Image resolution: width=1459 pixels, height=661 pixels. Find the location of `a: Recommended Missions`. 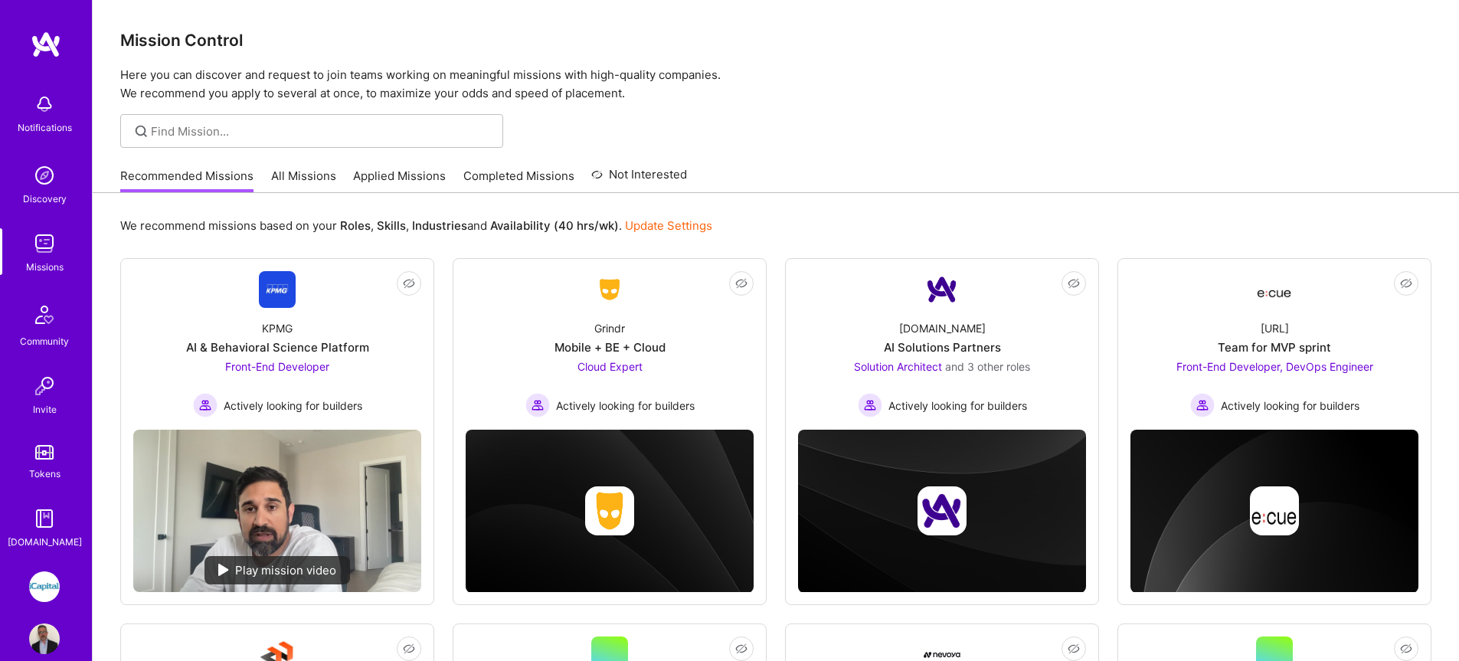

a: Recommended Missions is located at coordinates (187, 180).